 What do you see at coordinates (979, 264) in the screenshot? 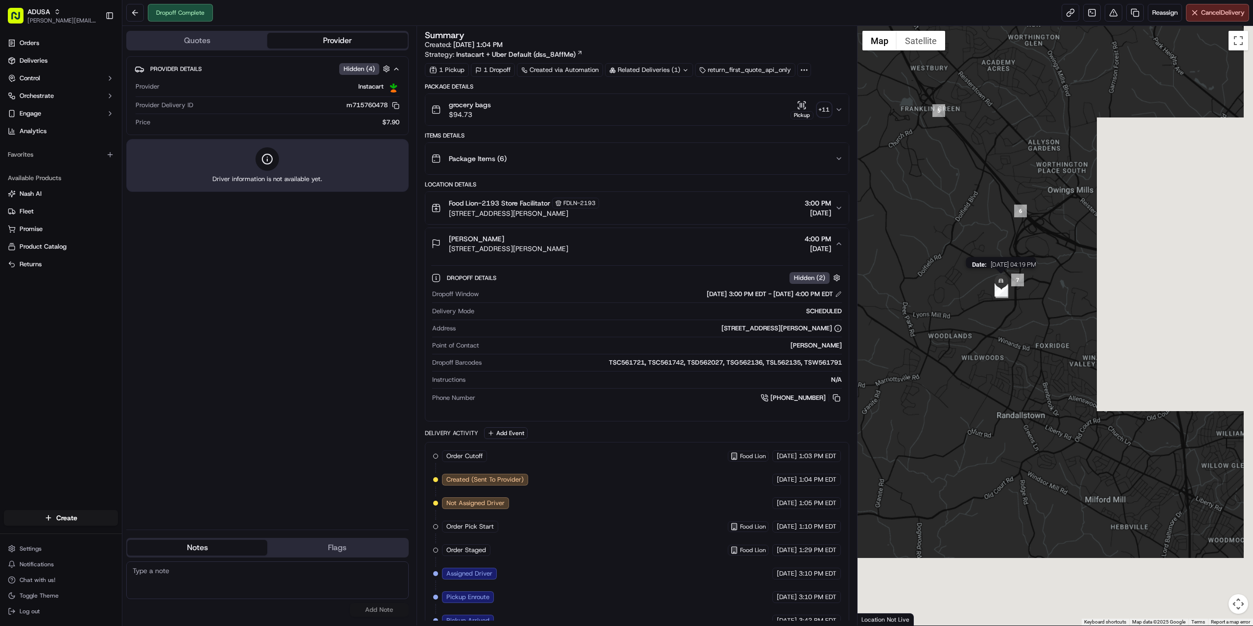
I see `span: Date :` at bounding box center [979, 264].